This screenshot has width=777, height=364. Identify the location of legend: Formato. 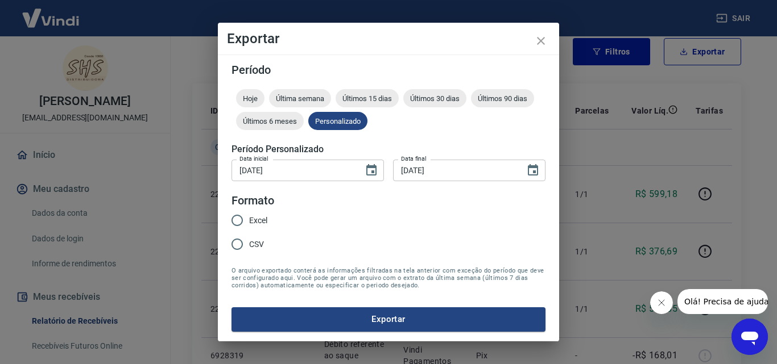
(252, 201).